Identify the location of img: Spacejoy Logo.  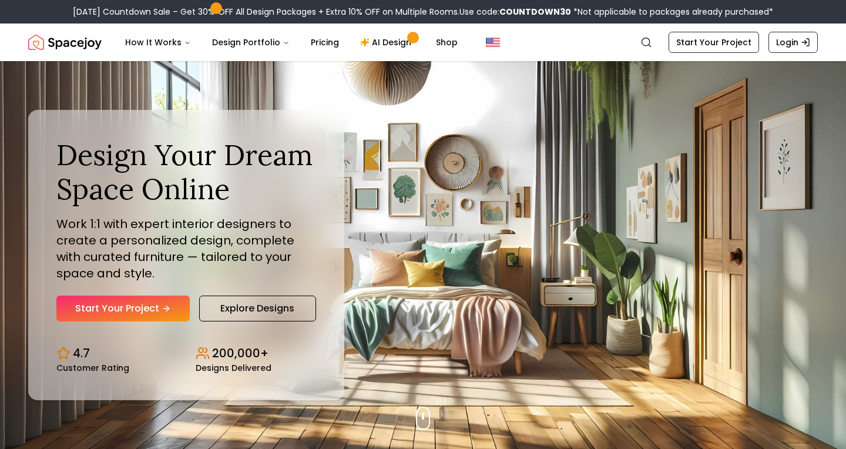
(65, 42).